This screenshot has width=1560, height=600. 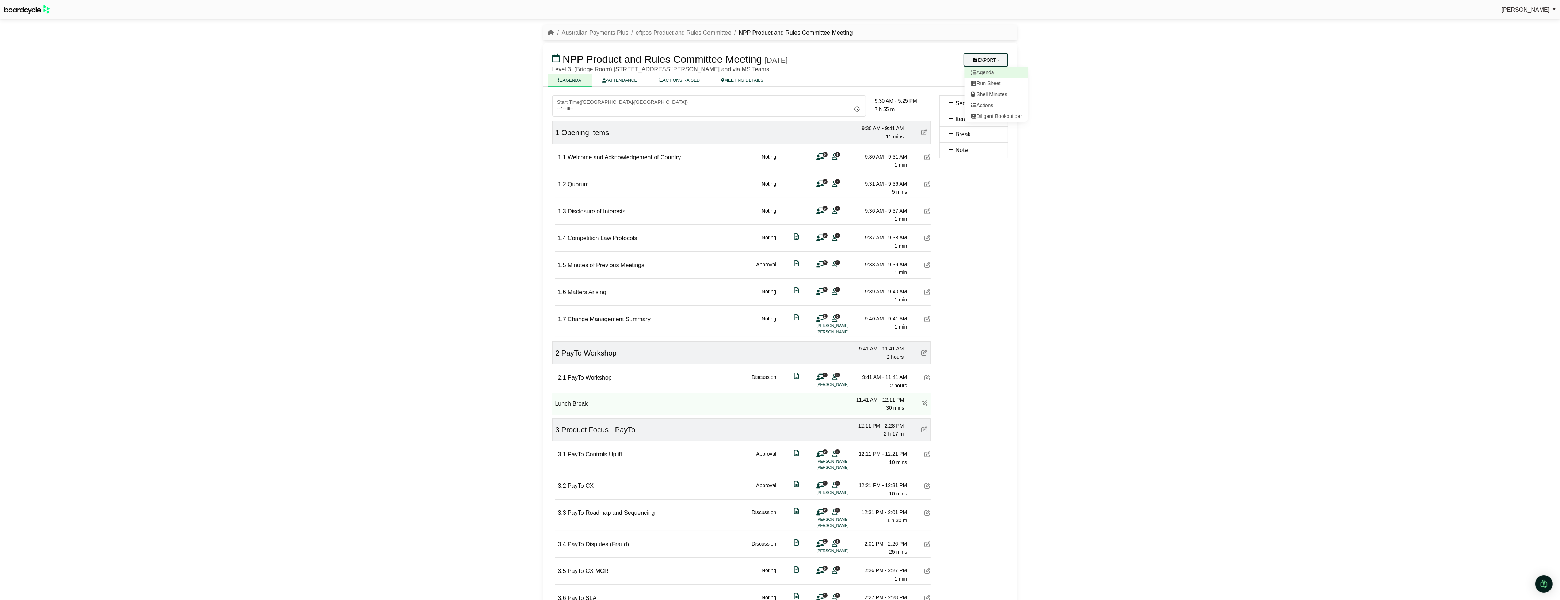 What do you see at coordinates (598, 430) in the screenshot?
I see `span: Product Focus - PayTo` at bounding box center [598, 430].